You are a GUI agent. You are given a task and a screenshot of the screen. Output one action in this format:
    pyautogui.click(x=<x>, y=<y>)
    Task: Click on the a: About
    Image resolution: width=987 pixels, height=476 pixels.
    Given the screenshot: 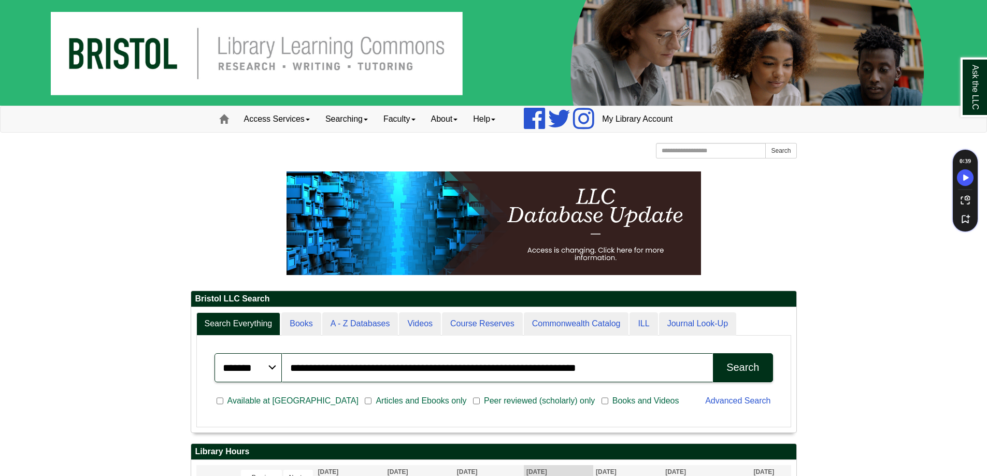 What is the action you would take?
    pyautogui.click(x=445, y=119)
    